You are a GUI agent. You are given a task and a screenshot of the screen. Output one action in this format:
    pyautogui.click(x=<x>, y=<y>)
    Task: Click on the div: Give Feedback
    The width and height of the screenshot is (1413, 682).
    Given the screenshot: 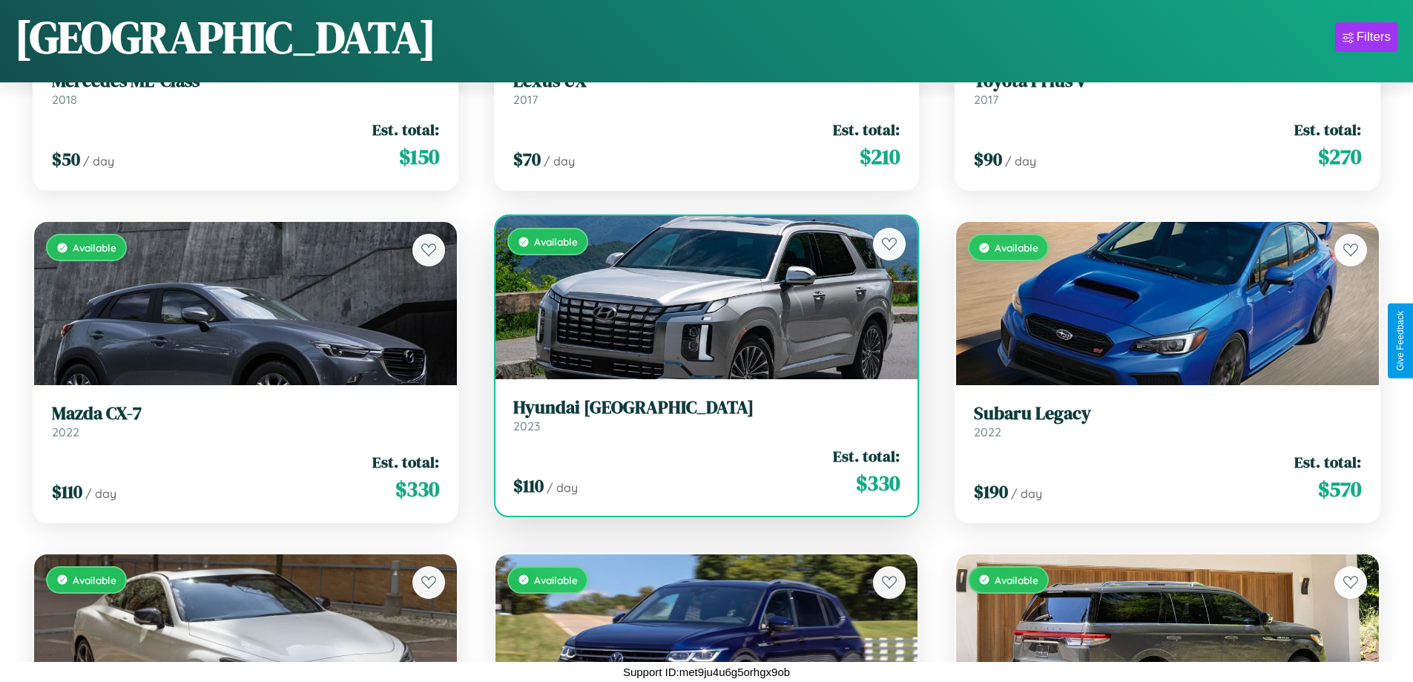 What is the action you would take?
    pyautogui.click(x=1400, y=340)
    